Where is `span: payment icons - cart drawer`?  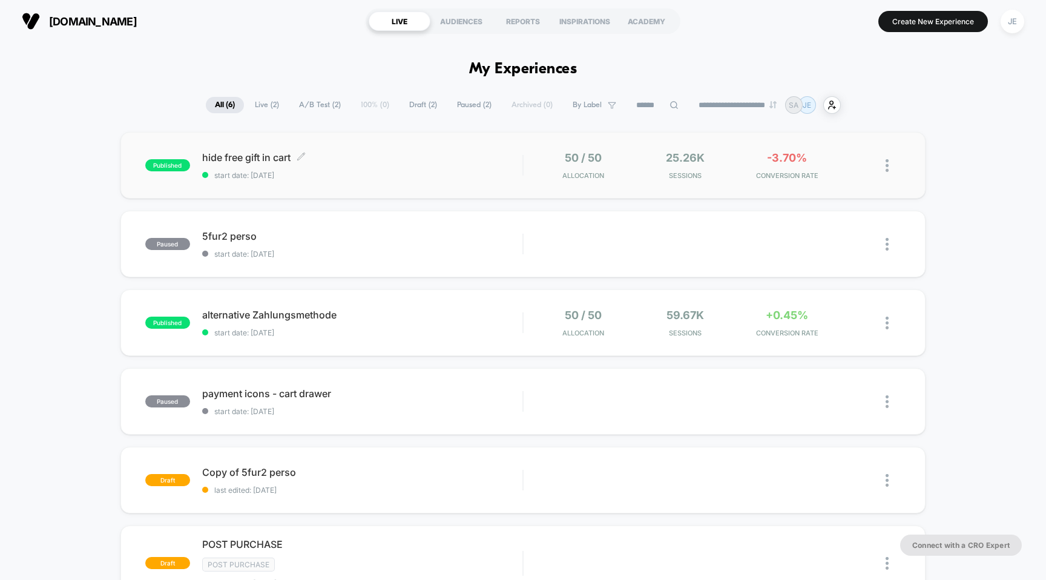 span: payment icons - cart drawer is located at coordinates (363, 394).